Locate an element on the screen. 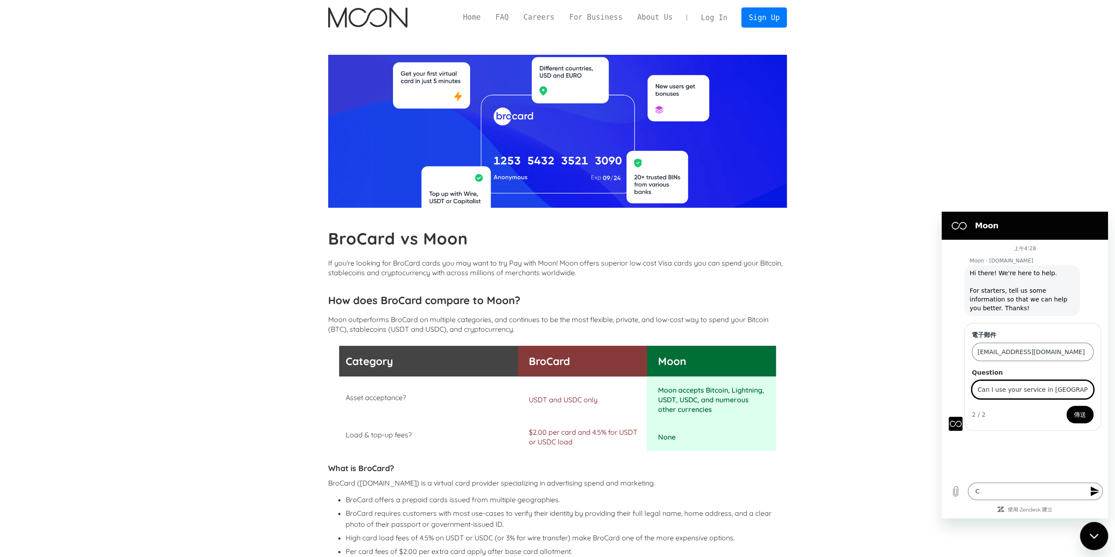 This screenshot has height=557, width=1115. p: $2.00 per card and 4.5% for USDT or USDC load is located at coordinates (586, 437).